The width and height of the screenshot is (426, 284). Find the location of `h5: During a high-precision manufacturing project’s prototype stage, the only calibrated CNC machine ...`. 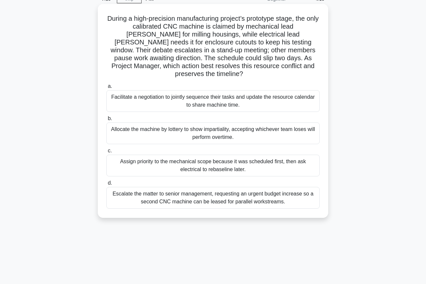

h5: During a high-precision manufacturing project’s prototype stage, the only calibrated CNC machine ... is located at coordinates (213, 46).